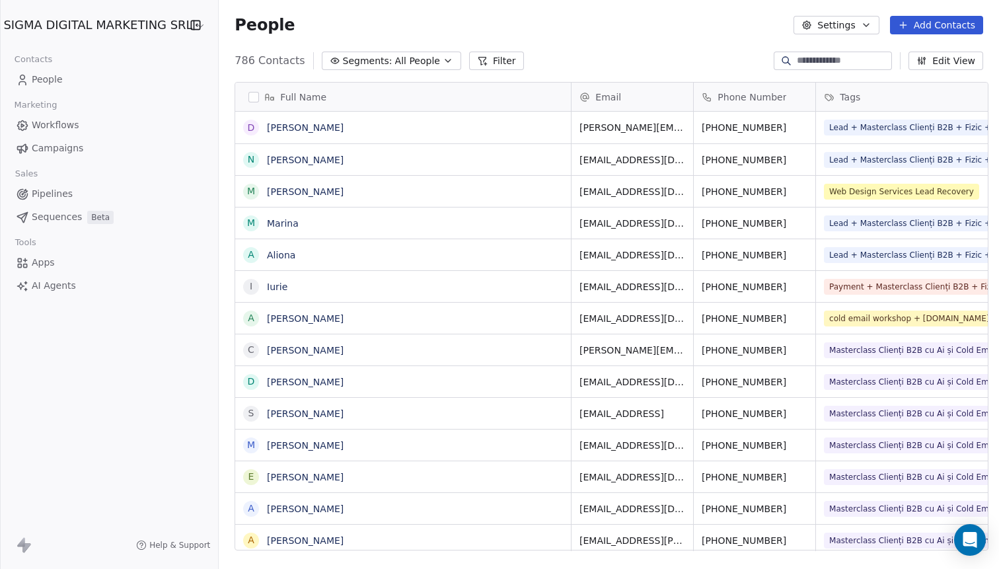 Image resolution: width=999 pixels, height=569 pixels. I want to click on span: Sales, so click(26, 174).